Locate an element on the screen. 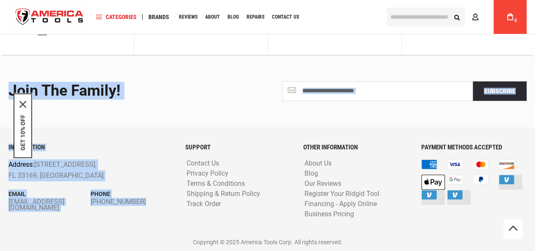 The height and width of the screenshot is (251, 535). a: About is located at coordinates (212, 17).